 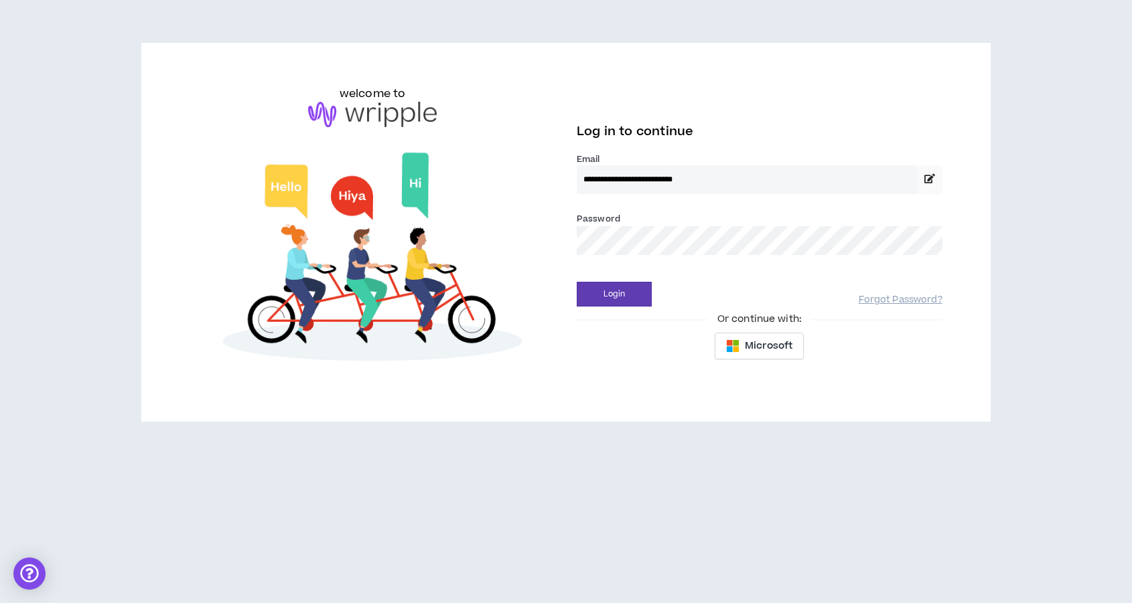 What do you see at coordinates (372, 94) in the screenshot?
I see `h6: welcome to` at bounding box center [372, 94].